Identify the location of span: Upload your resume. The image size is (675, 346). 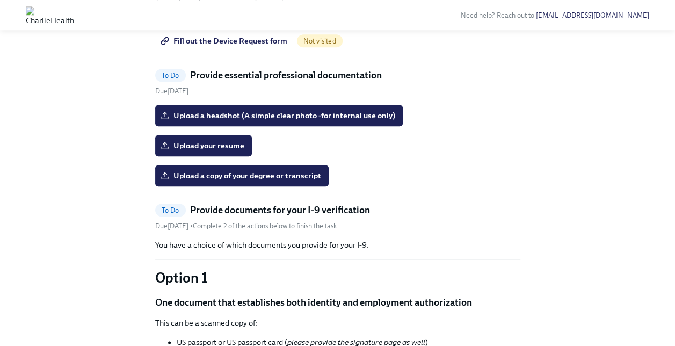
(203, 145).